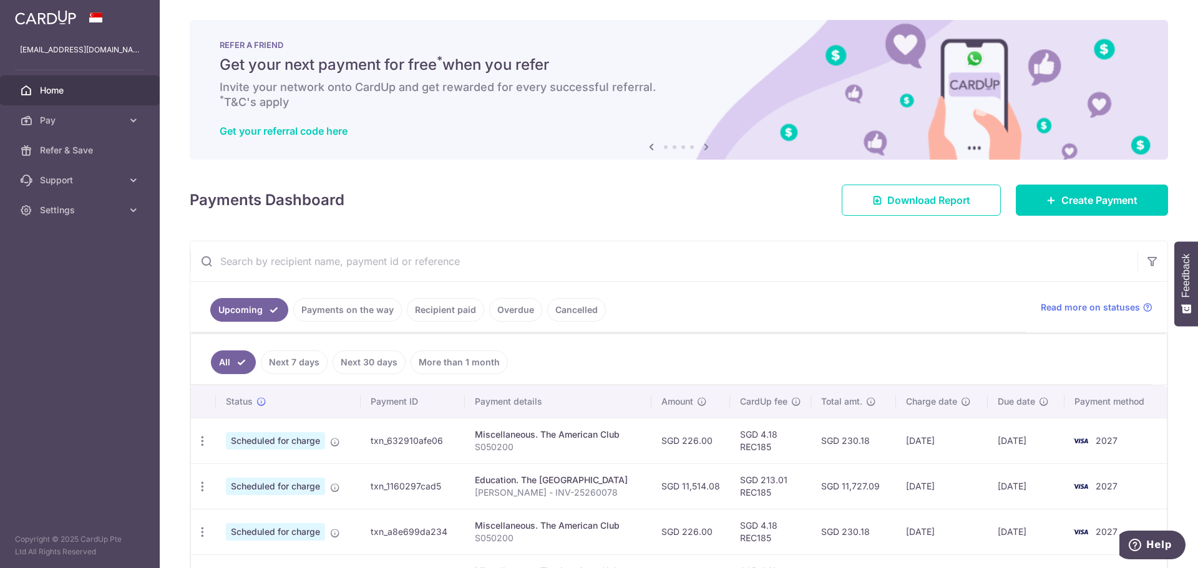  I want to click on a: Next 7 days, so click(294, 362).